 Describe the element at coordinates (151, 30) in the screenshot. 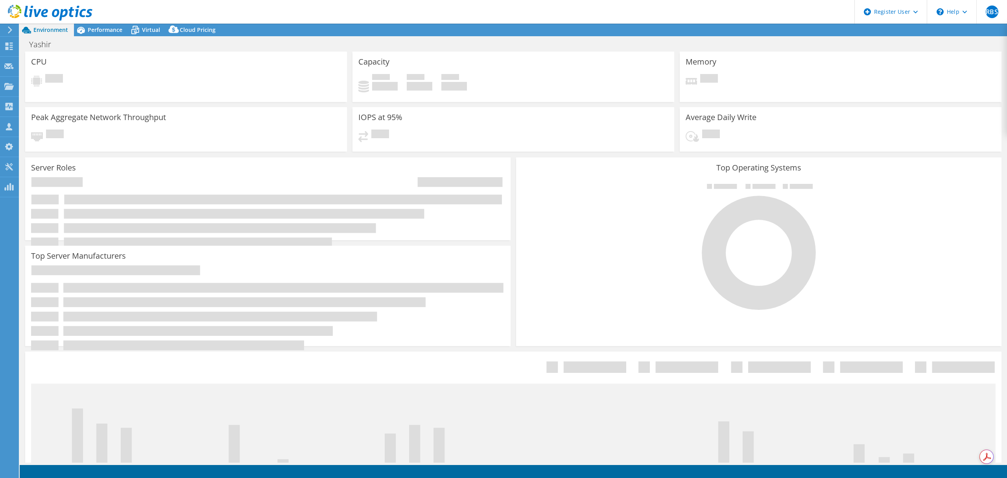

I see `span: Virtual` at that location.